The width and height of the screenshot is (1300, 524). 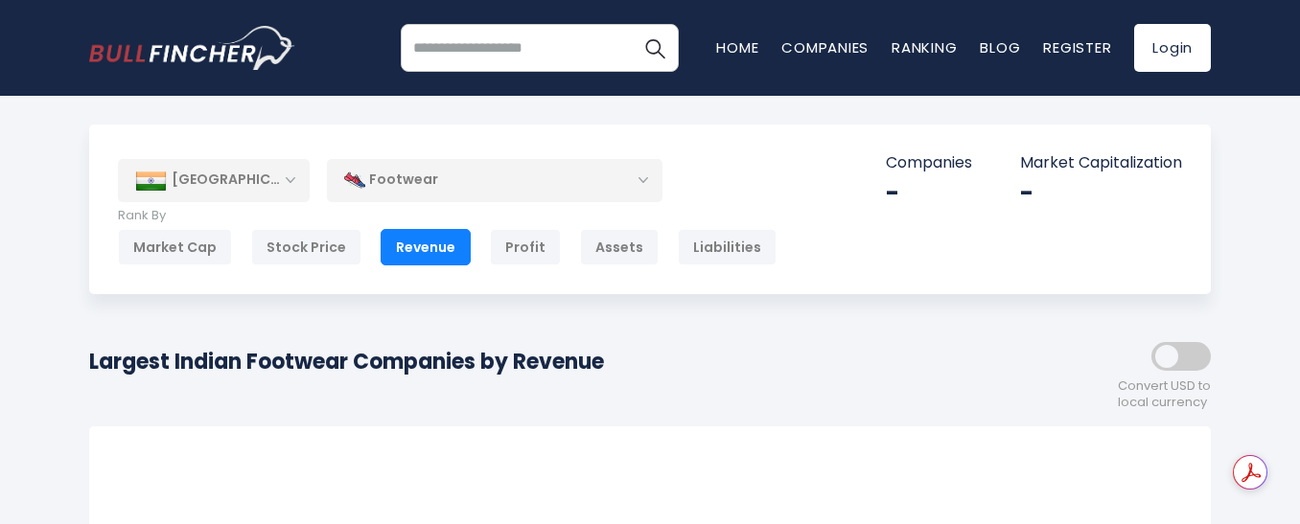 I want to click on div: Revenue, so click(x=426, y=247).